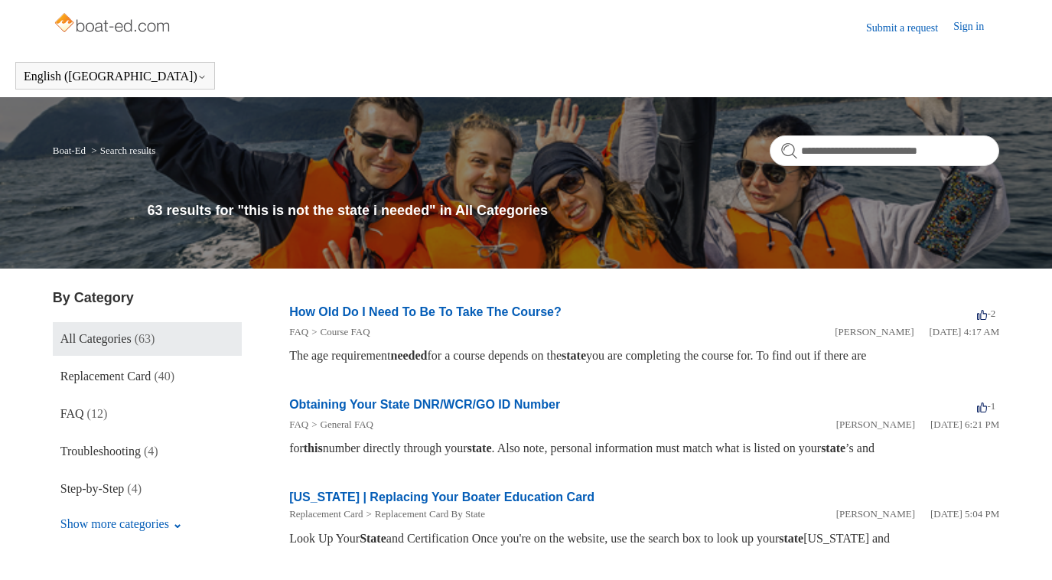 The width and height of the screenshot is (1052, 580). What do you see at coordinates (313, 448) in the screenshot?
I see `em: this` at bounding box center [313, 448].